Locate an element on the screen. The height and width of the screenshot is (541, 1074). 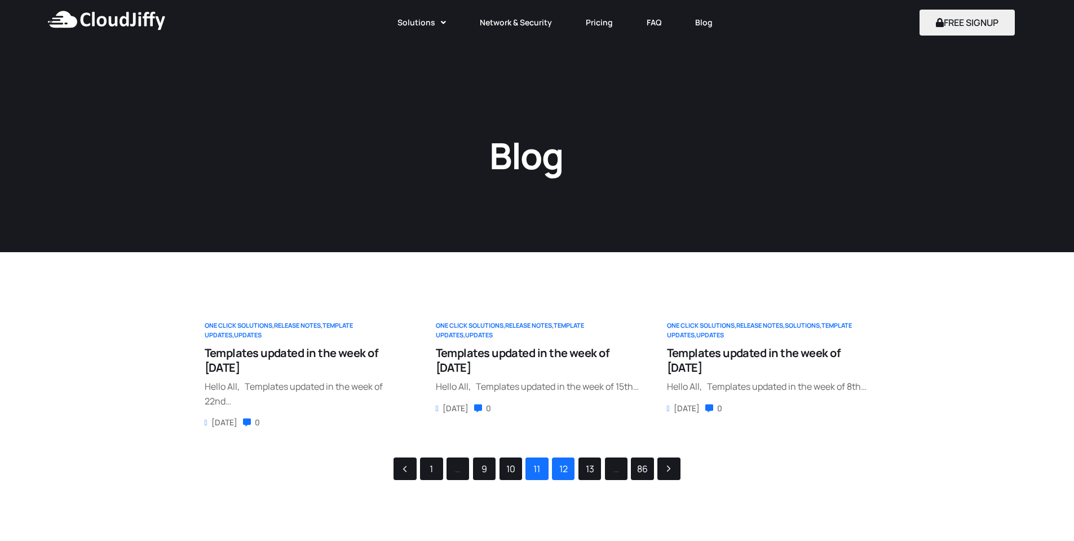
a: FREE SIGNUP is located at coordinates (967, 23).